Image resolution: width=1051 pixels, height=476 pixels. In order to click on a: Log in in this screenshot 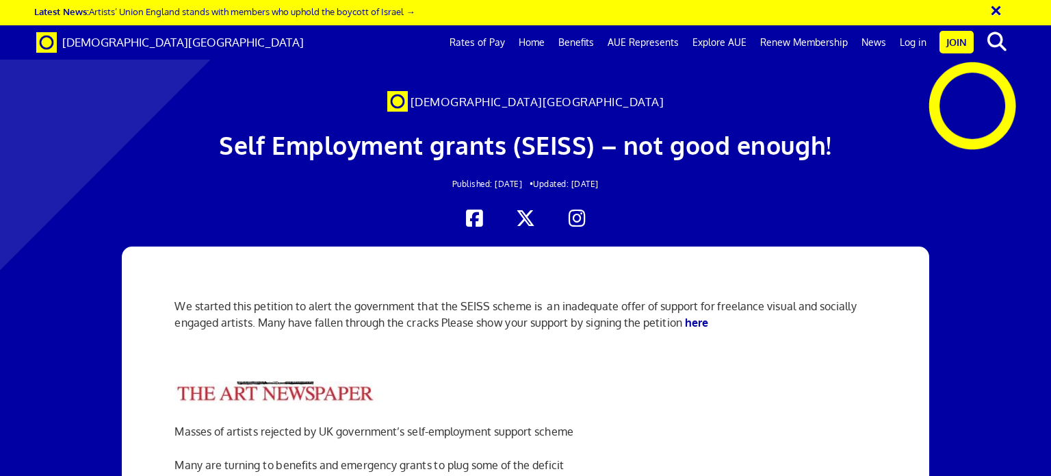, I will do `click(913, 42)`.